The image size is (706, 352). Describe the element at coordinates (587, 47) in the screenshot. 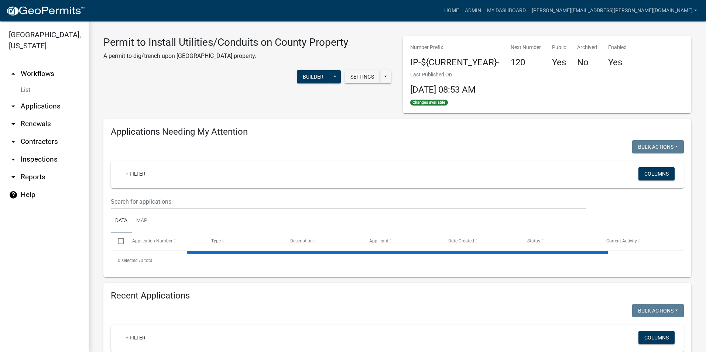

I see `p: Archived` at that location.